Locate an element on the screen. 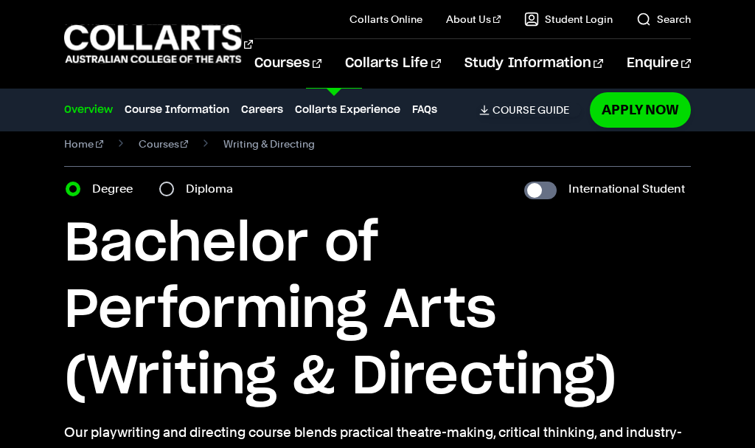 The width and height of the screenshot is (755, 448). a: Careers is located at coordinates (262, 110).